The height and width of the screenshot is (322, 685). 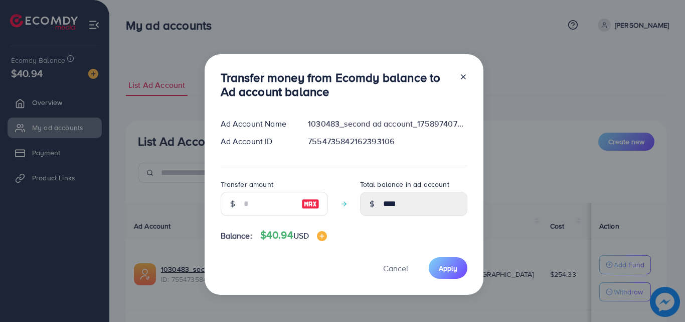 I want to click on label: Total balance in ad account, so click(x=405, y=184).